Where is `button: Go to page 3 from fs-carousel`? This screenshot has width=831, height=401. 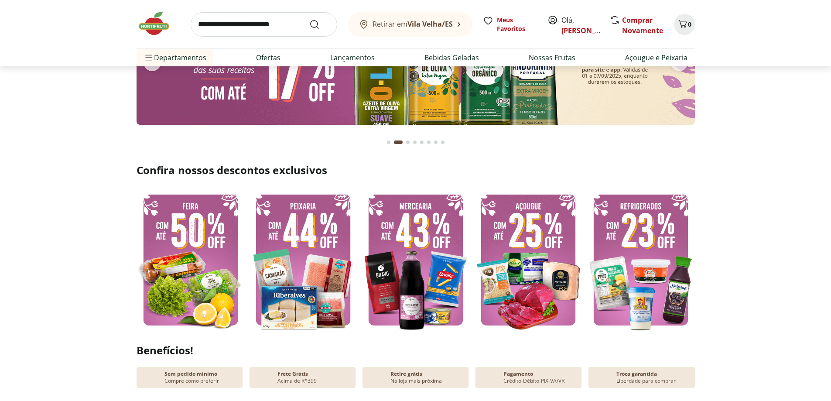
button: Go to page 3 from fs-carousel is located at coordinates (408, 142).